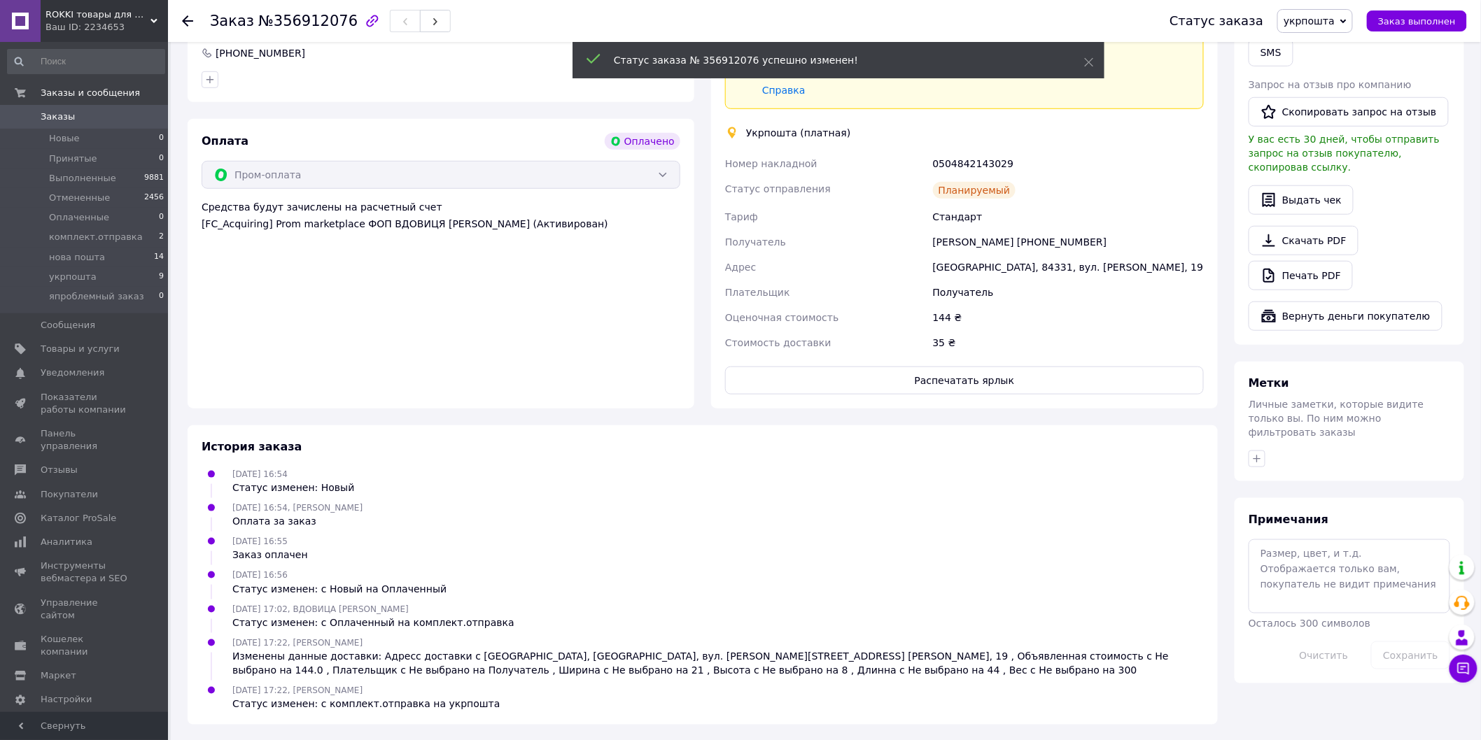 This screenshot has height=740, width=1481. What do you see at coordinates (86, 62) in the screenshot?
I see `input: Поиск` at bounding box center [86, 62].